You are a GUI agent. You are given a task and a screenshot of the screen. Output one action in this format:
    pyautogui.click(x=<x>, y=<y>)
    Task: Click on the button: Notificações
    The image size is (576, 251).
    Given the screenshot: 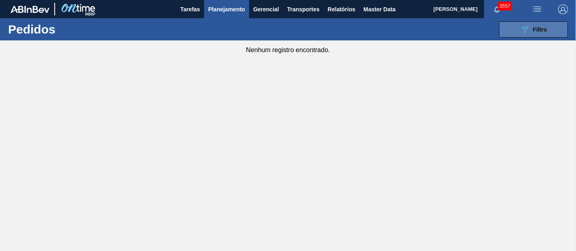 What is the action you would take?
    pyautogui.click(x=497, y=9)
    